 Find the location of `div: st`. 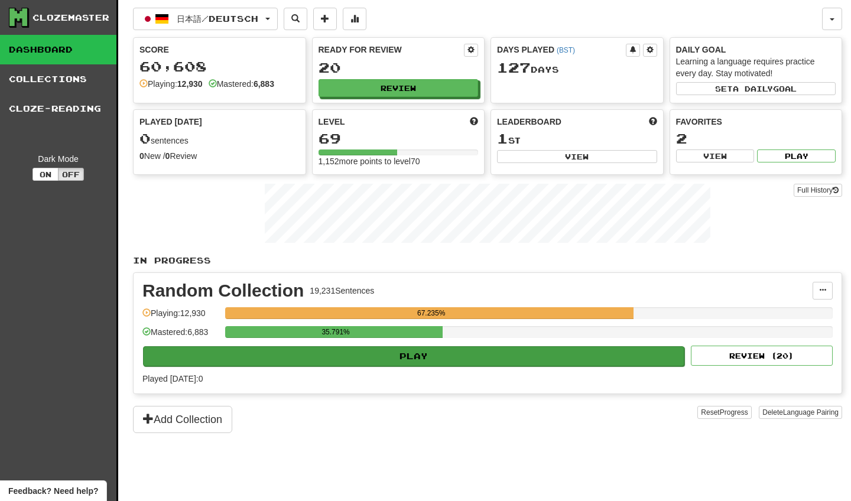

div: st is located at coordinates (577, 139).